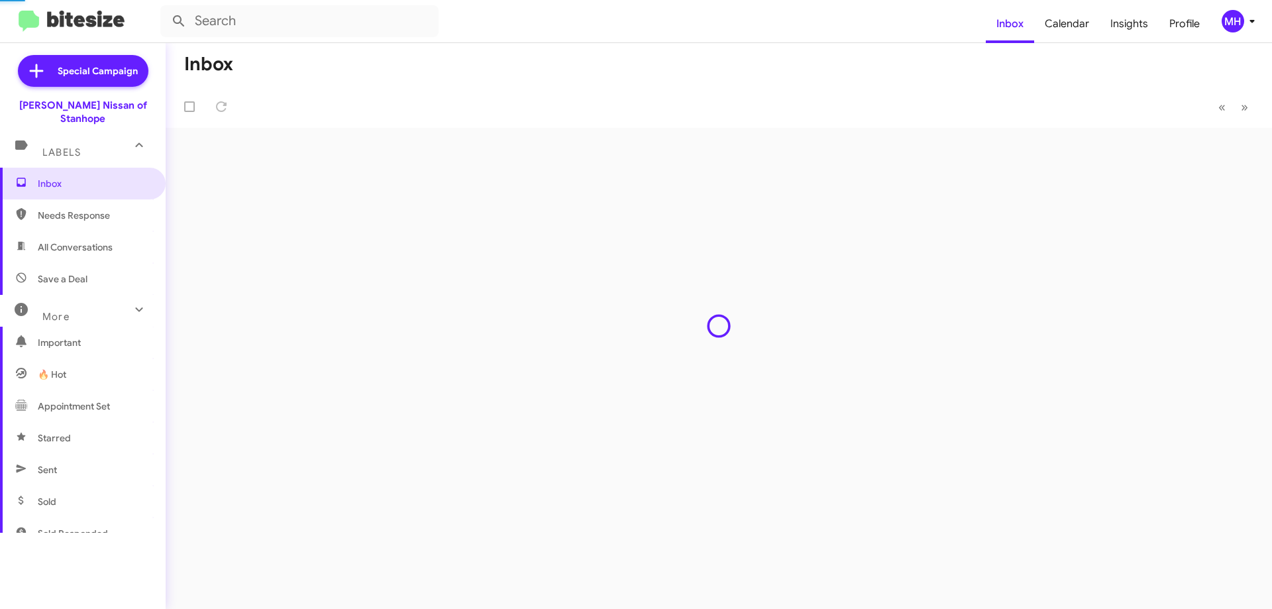 This screenshot has height=609, width=1272. Describe the element at coordinates (1129, 24) in the screenshot. I see `a: Insights` at that location.